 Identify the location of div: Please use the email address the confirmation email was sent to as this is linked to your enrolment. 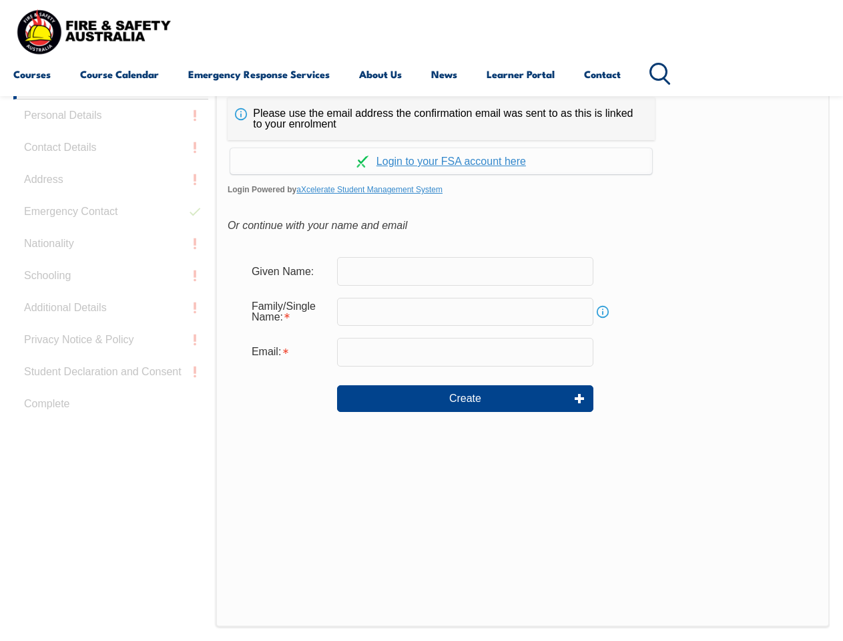
(441, 119).